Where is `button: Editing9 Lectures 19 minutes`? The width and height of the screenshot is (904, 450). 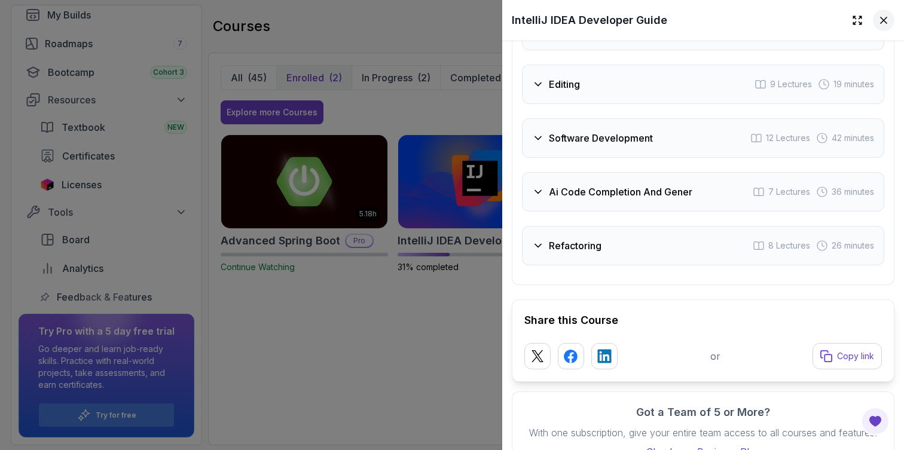 button: Editing9 Lectures 19 minutes is located at coordinates (703, 84).